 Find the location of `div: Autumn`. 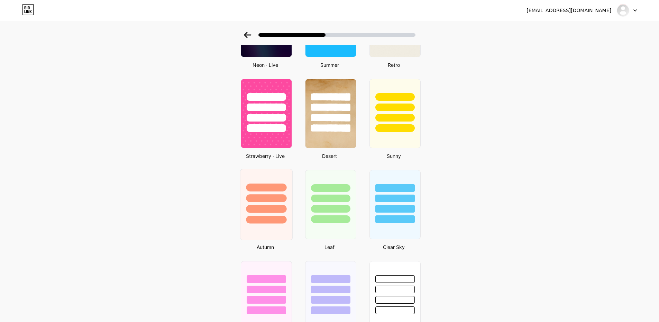

div: Autumn is located at coordinates (265, 247).